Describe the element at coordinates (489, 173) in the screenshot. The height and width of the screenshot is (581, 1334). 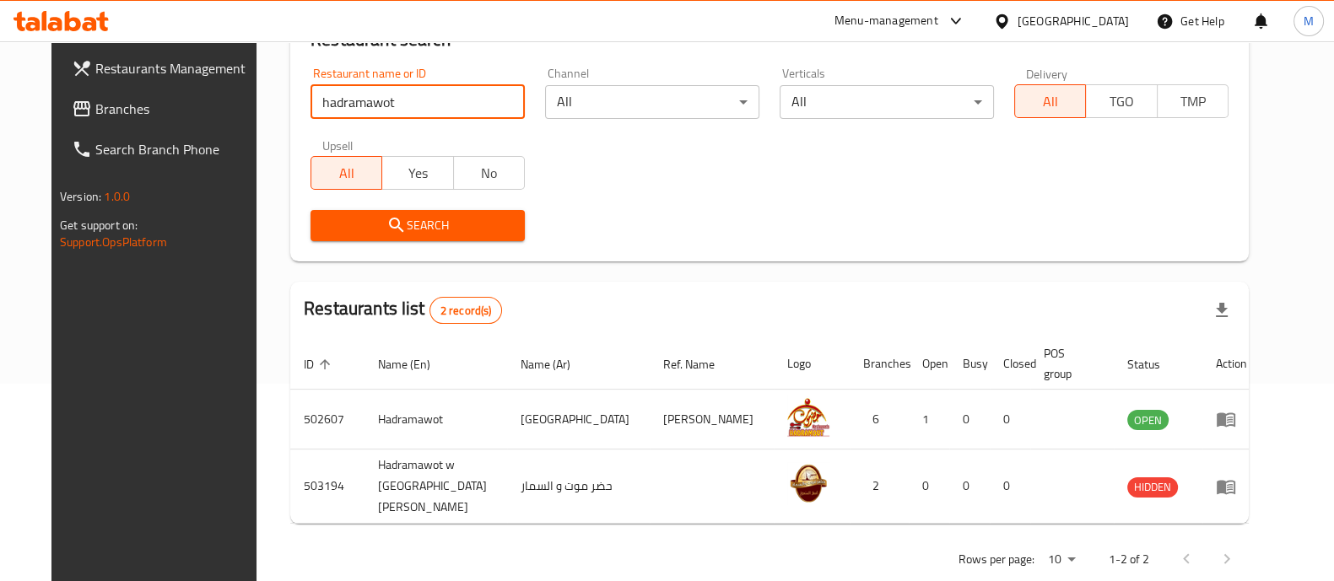
I see `span: No` at that location.